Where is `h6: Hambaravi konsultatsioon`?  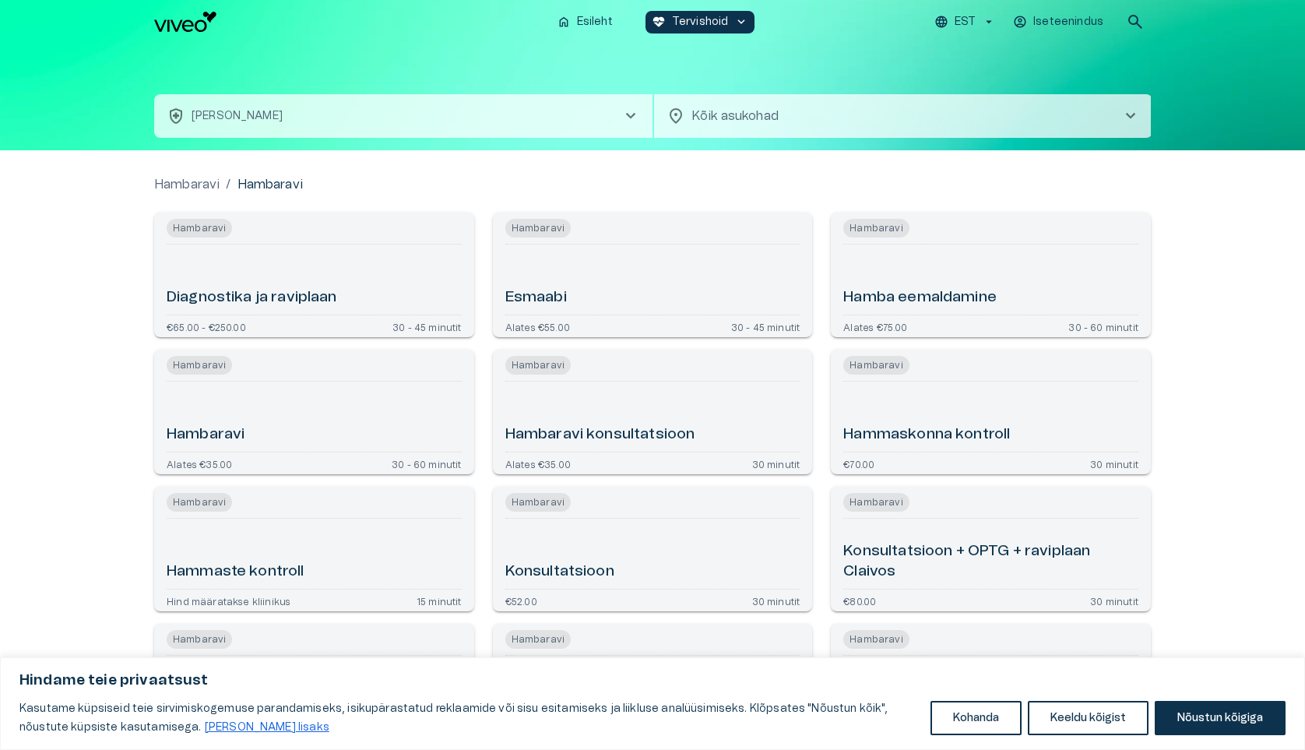 h6: Hambaravi konsultatsioon is located at coordinates (600, 435).